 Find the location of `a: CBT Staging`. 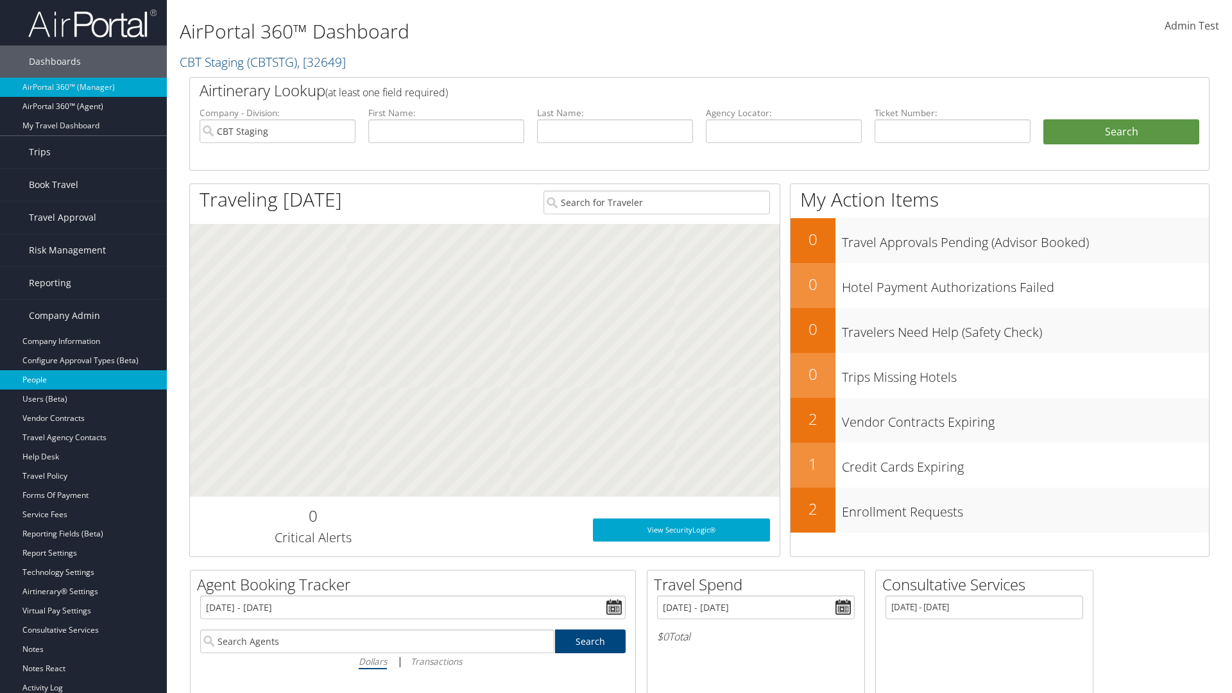

a: CBT Staging is located at coordinates (262, 62).